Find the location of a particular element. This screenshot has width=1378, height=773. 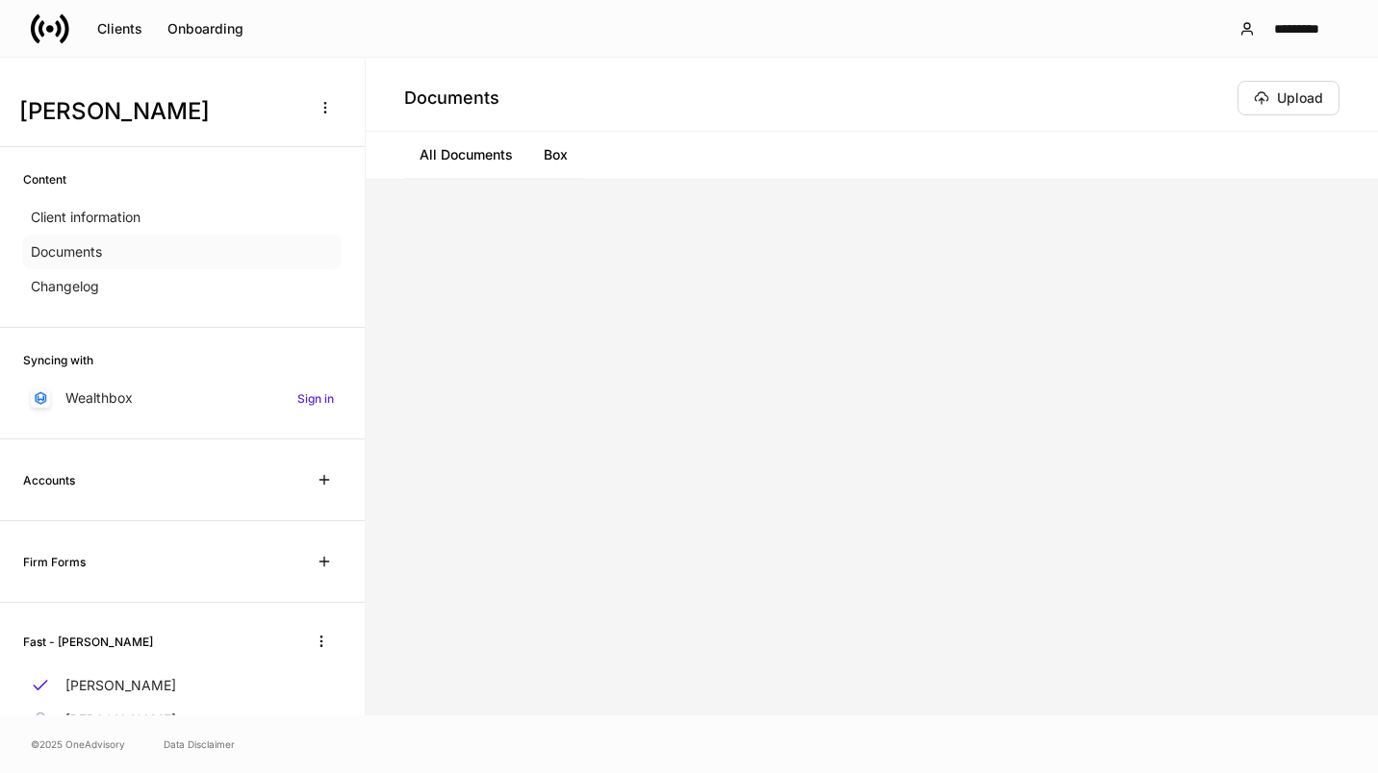

h6: Firm Forms is located at coordinates (54, 562).